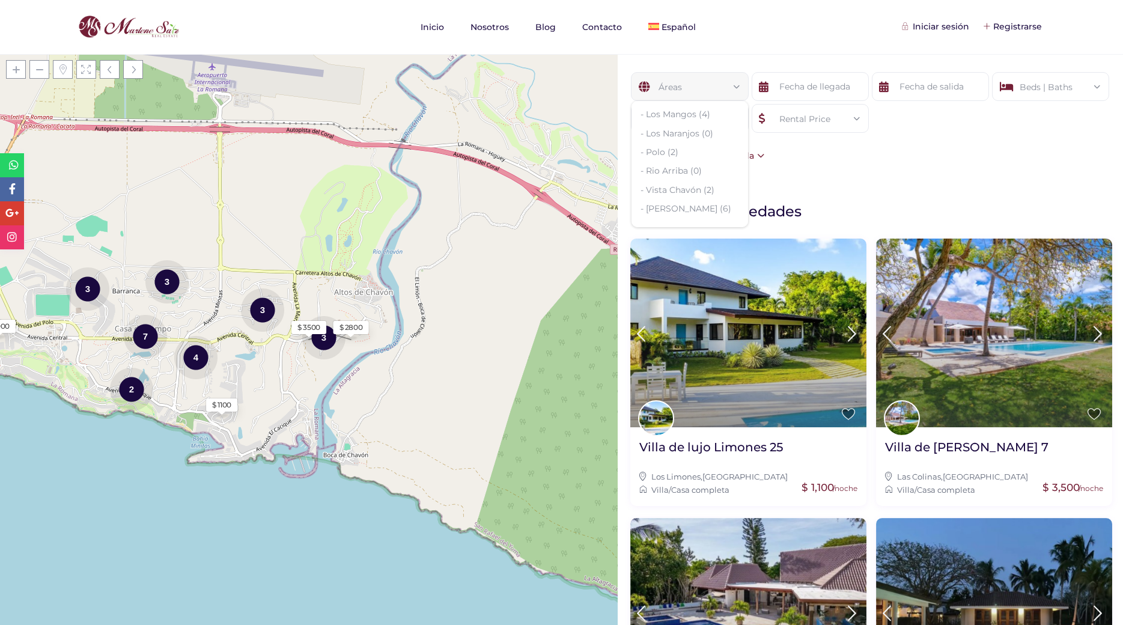  I want to click on a: Las Colinas, so click(919, 476).